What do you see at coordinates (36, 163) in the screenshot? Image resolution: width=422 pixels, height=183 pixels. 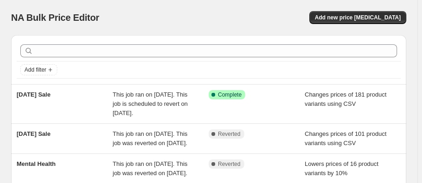 I see `span: Mental Health` at bounding box center [36, 163].